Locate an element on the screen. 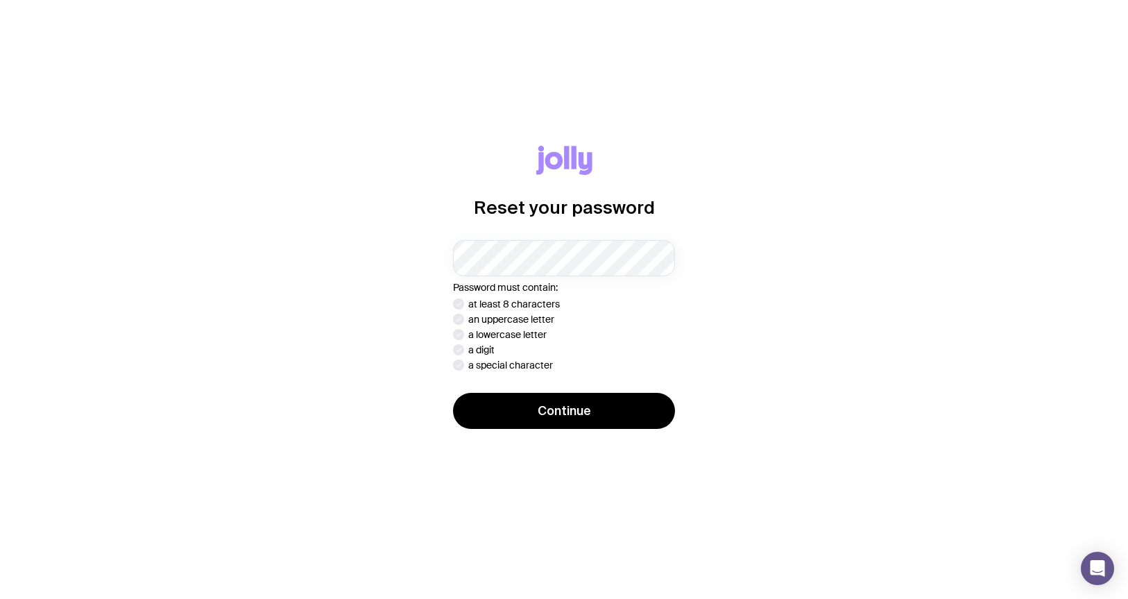 Image resolution: width=1128 pixels, height=599 pixels. p: a special character is located at coordinates (511, 365).